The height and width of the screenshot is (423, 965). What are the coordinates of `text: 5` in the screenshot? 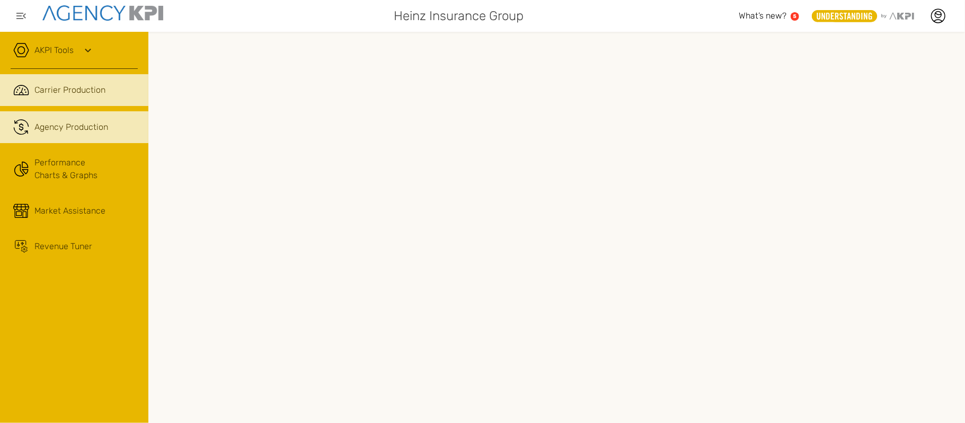 It's located at (795, 16).